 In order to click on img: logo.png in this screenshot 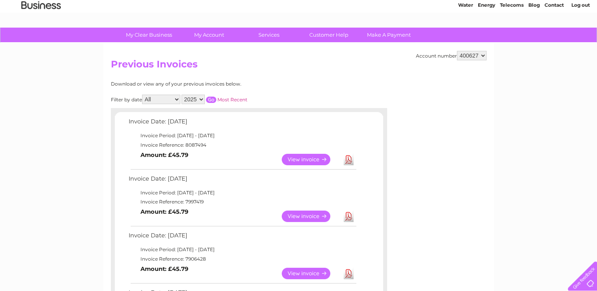, I will do `click(41, 32)`.